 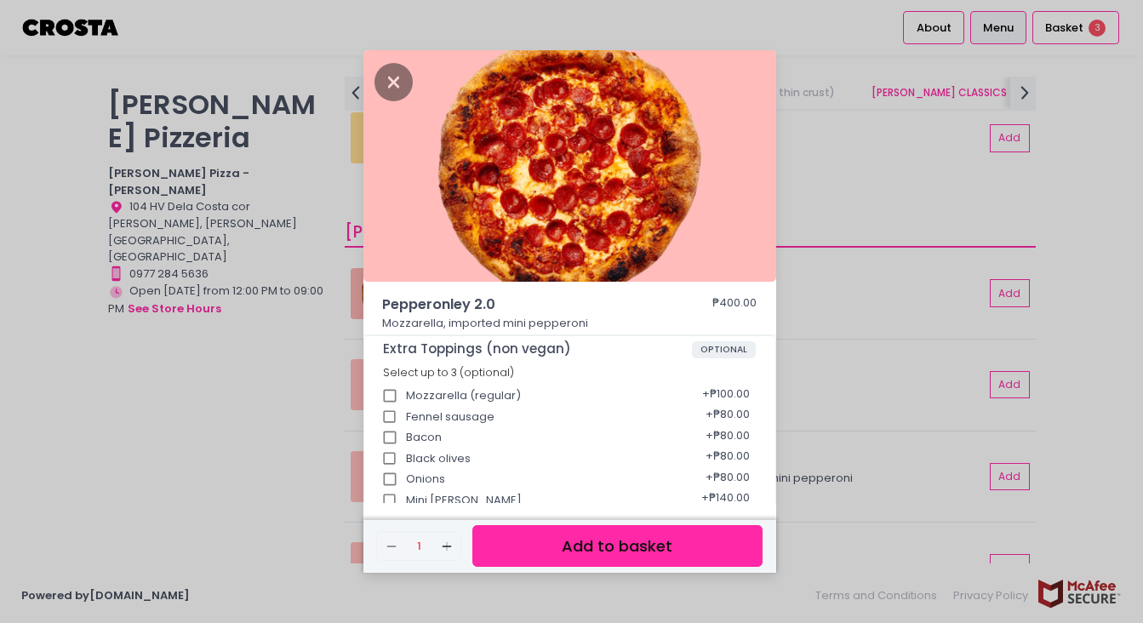 What do you see at coordinates (735, 305) in the screenshot?
I see `div: ₱400.00` at bounding box center [735, 305].